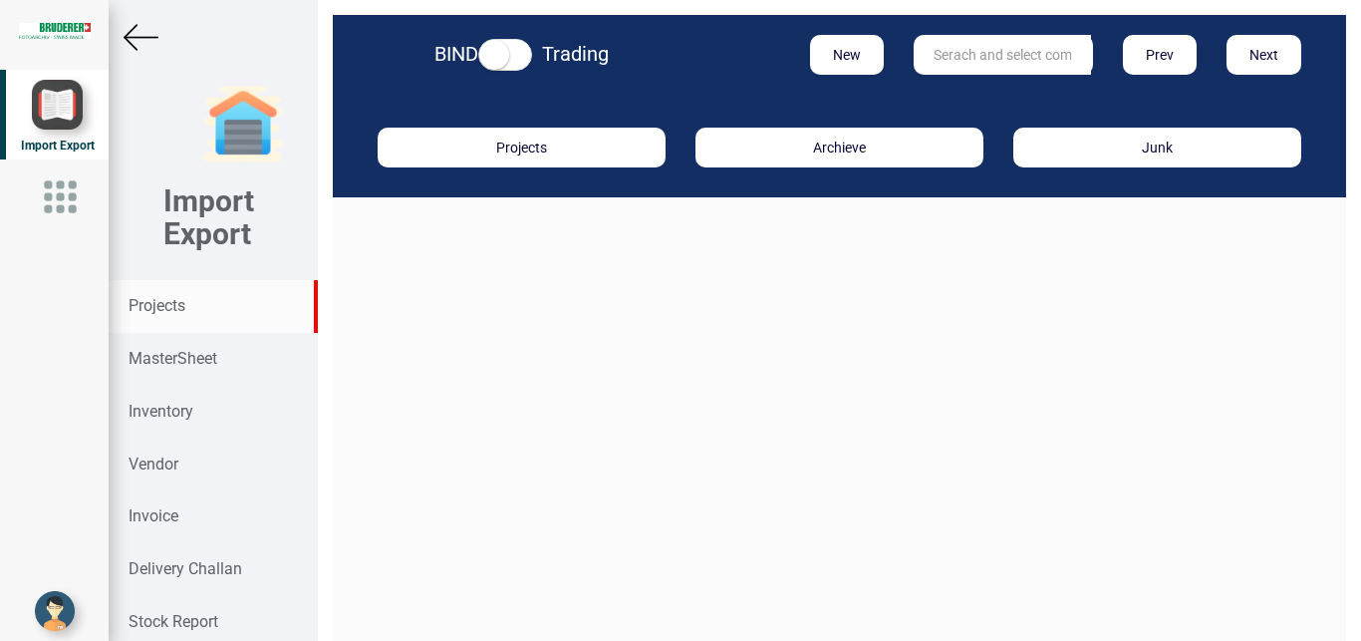  What do you see at coordinates (58, 145) in the screenshot?
I see `span: Import Export` at bounding box center [58, 145].